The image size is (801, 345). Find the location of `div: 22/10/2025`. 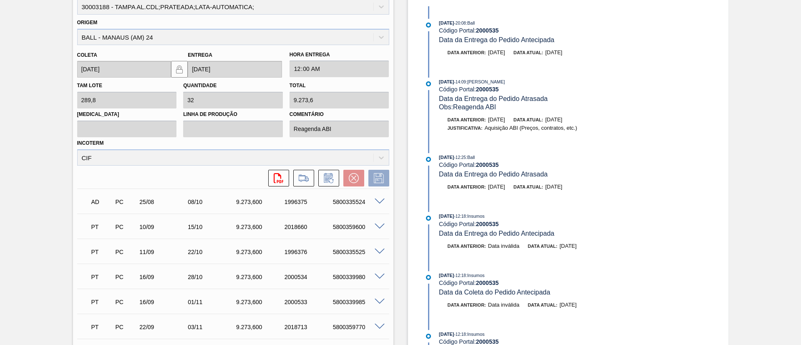

div: 22/10/2025 is located at coordinates (213, 252).